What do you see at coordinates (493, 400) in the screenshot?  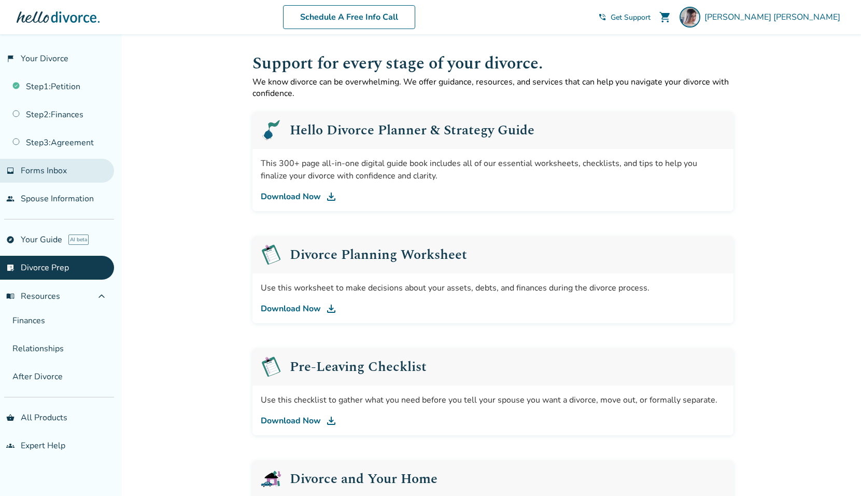 I see `div: Use this checklist to gather what you need before you tell your spouse you want a divorce, move o...` at bounding box center [493, 400].